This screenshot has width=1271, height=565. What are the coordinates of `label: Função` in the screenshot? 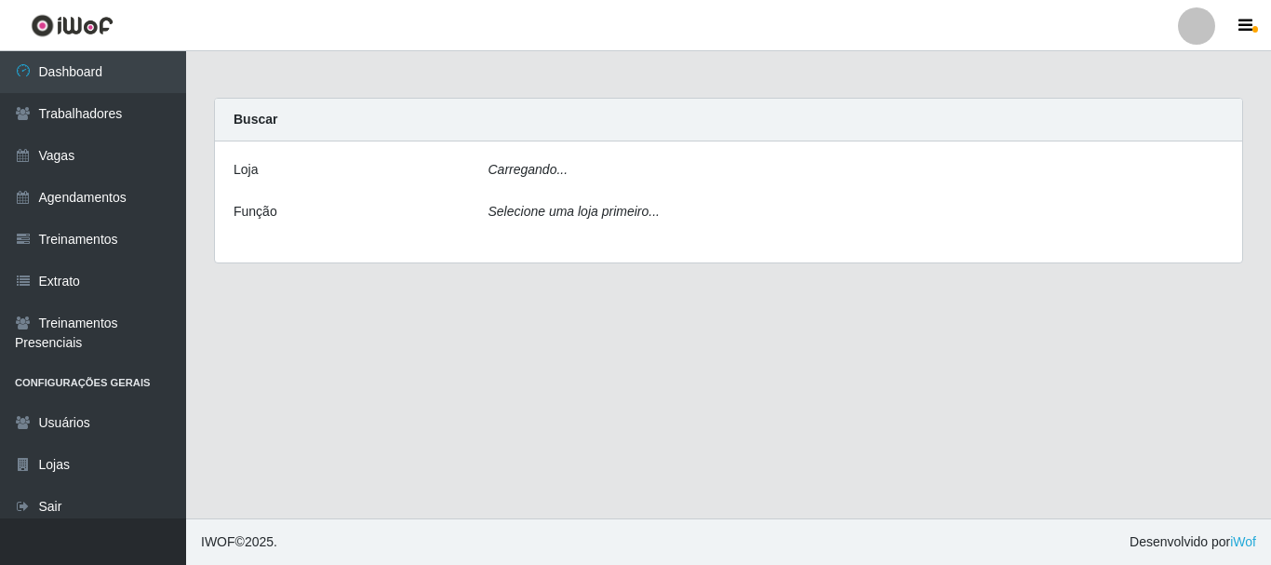 It's located at (255, 211).